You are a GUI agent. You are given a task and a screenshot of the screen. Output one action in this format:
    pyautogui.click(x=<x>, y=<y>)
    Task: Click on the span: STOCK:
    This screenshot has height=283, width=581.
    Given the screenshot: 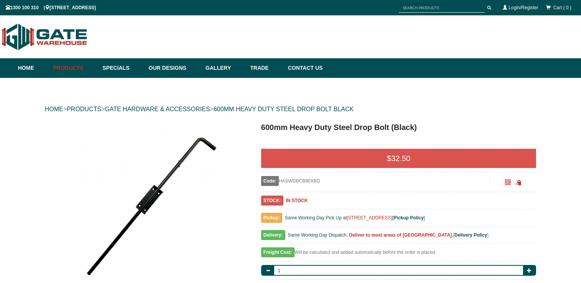 What is the action you would take?
    pyautogui.click(x=272, y=201)
    